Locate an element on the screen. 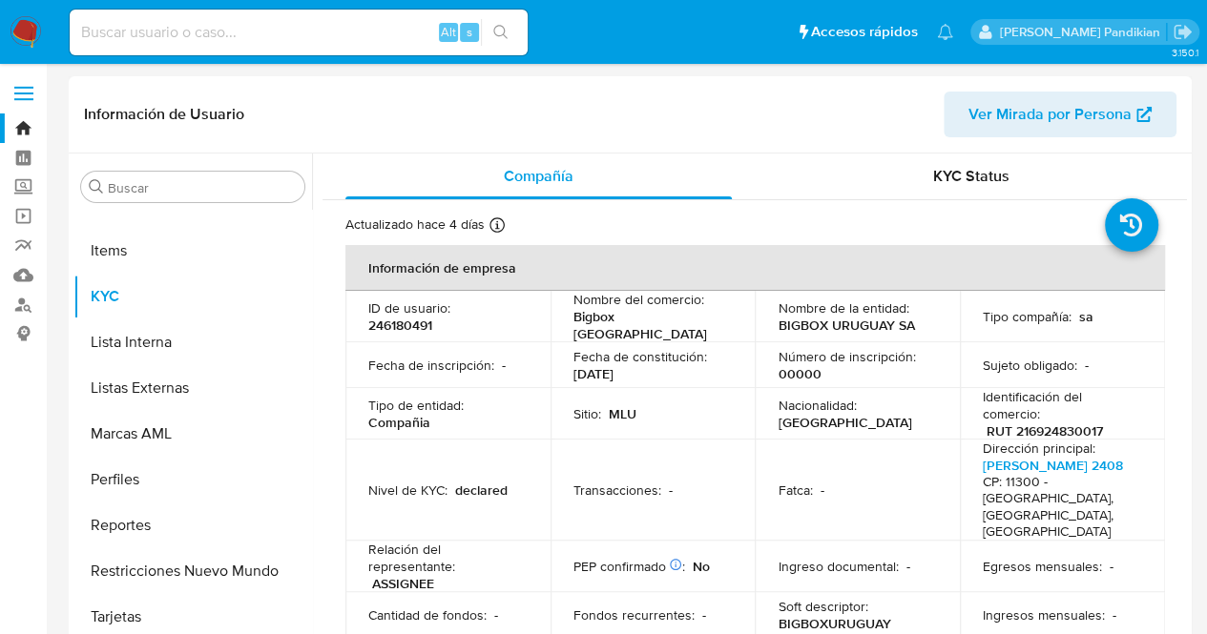 The width and height of the screenshot is (1207, 634). p: ASSIGNEE is located at coordinates (403, 584).